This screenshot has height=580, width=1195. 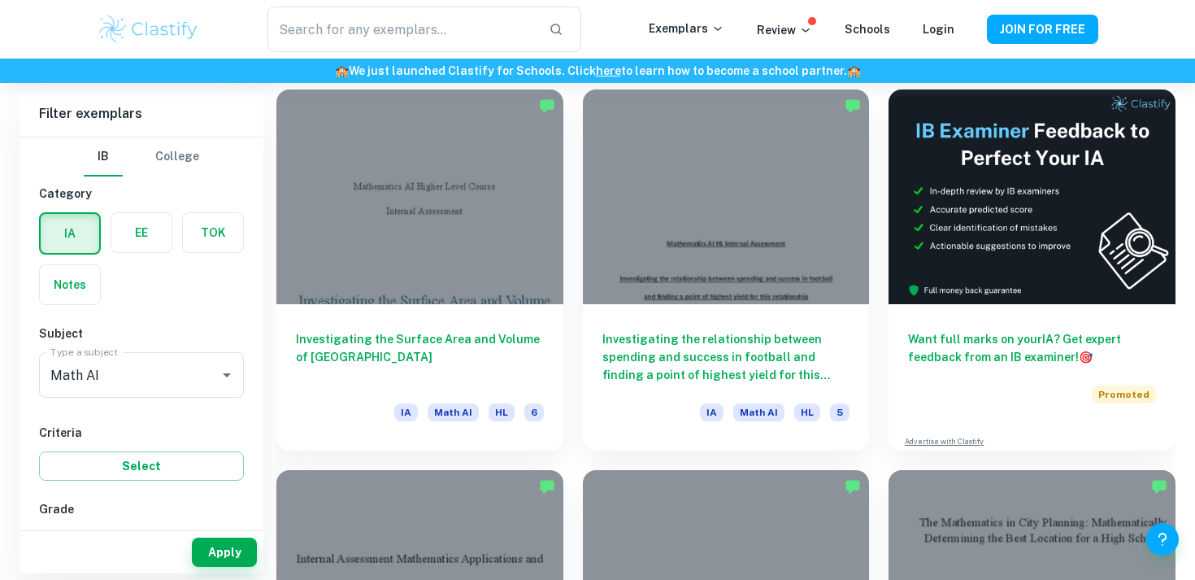 What do you see at coordinates (70, 233) in the screenshot?
I see `button: IA` at bounding box center [70, 233].